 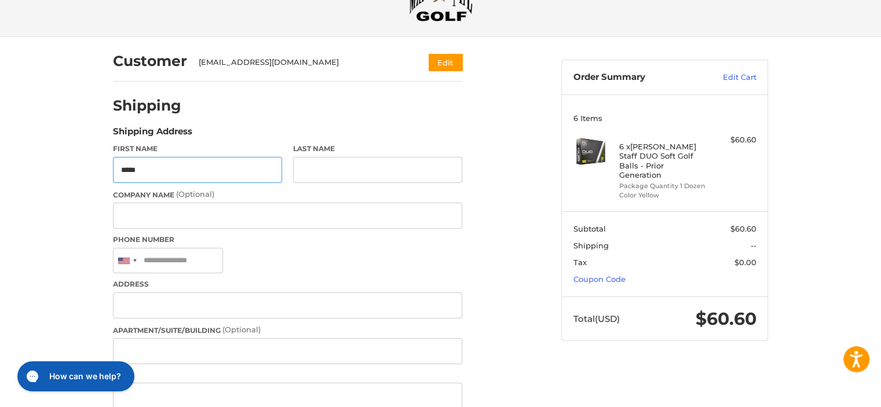 What do you see at coordinates (287, 375) in the screenshot?
I see `label: City` at bounding box center [287, 375].